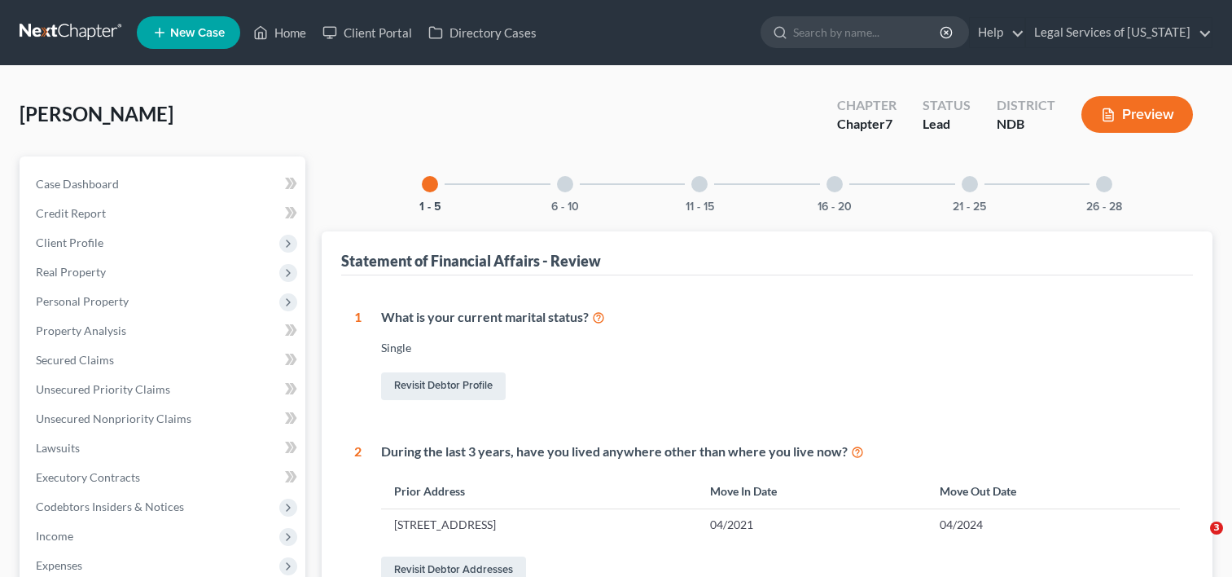  I want to click on td: 04/2024, so click(1053, 525).